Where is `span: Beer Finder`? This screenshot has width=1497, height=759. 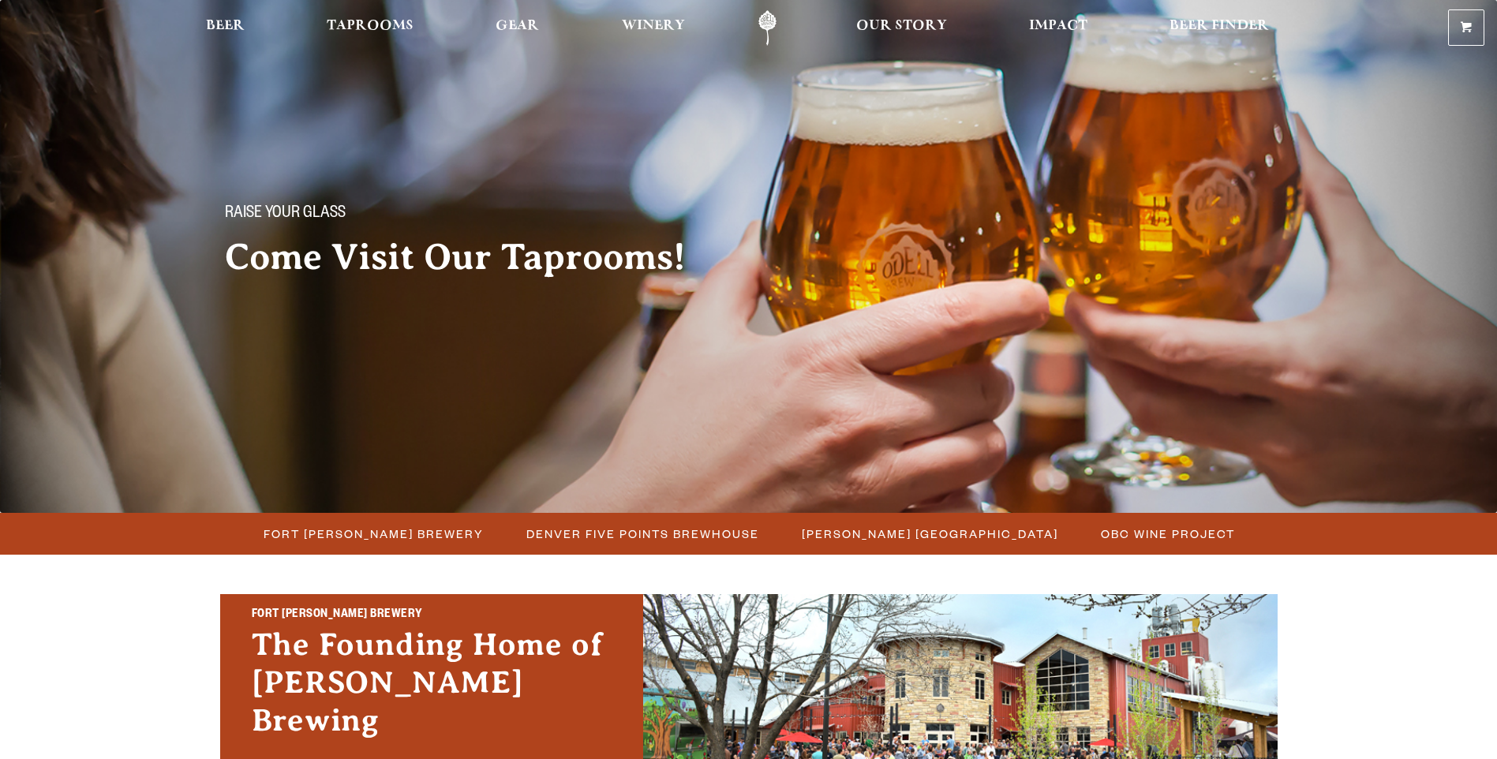
span: Beer Finder is located at coordinates (1219, 26).